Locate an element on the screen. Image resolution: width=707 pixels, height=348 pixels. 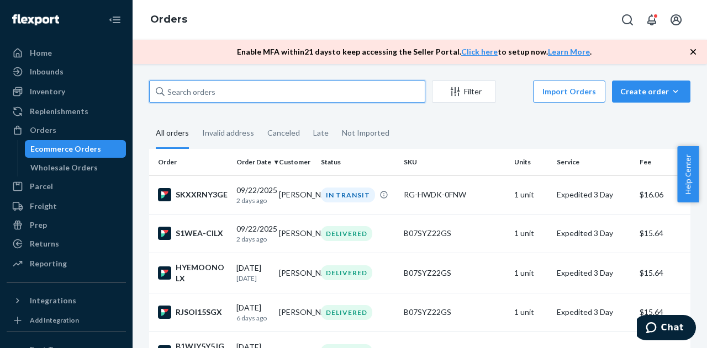
a: Prep is located at coordinates (66, 225).